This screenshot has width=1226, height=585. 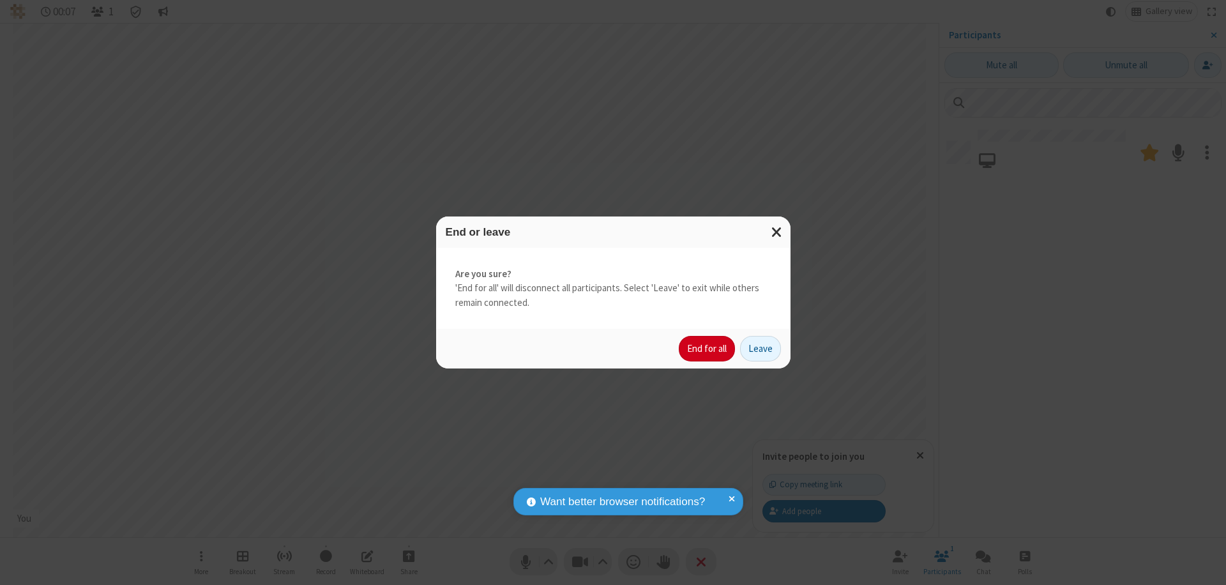 What do you see at coordinates (613, 289) in the screenshot?
I see `div: 'End for all' will disconnect all participants. Select 'Leave' to exit while others remain connec...` at bounding box center [613, 289].